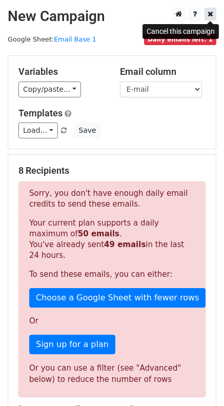 The height and width of the screenshot is (406, 224). I want to click on h5: Email column, so click(163, 72).